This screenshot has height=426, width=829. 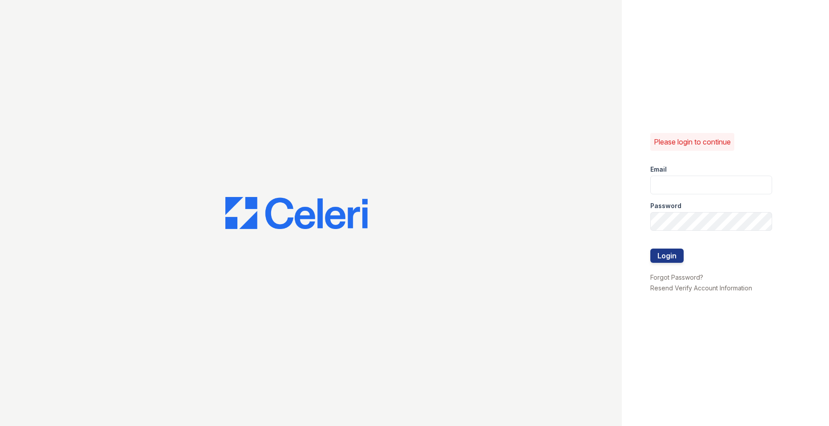 What do you see at coordinates (658, 169) in the screenshot?
I see `label: Email` at bounding box center [658, 169].